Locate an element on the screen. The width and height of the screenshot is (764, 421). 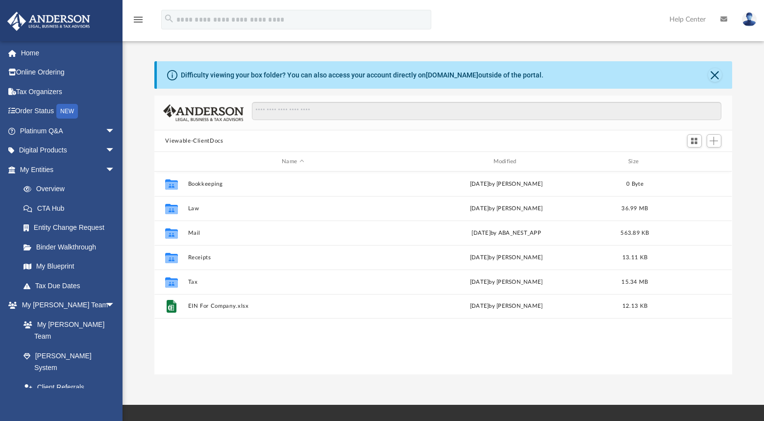
button: Switch to Grid View is located at coordinates (694, 141).